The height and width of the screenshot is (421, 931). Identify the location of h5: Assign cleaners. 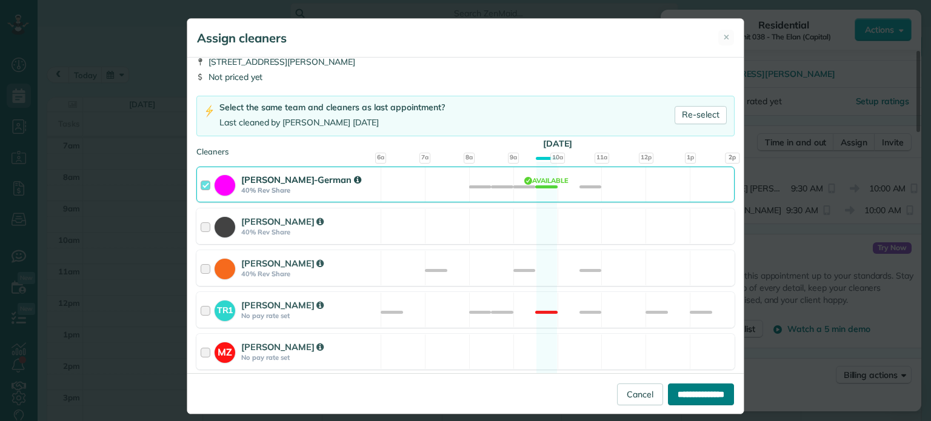
(242, 38).